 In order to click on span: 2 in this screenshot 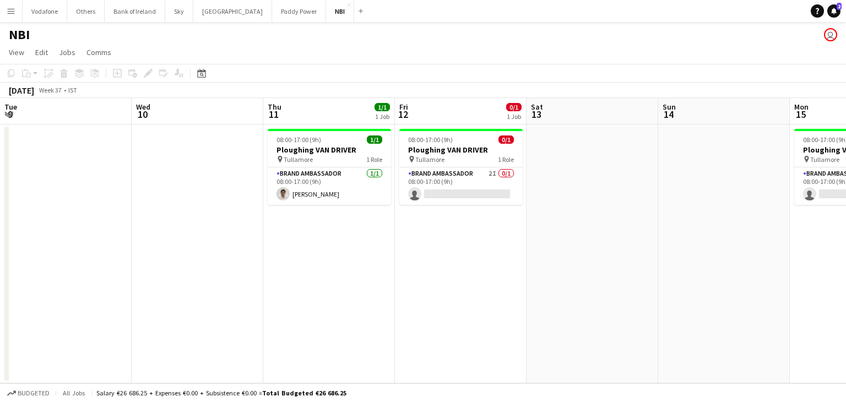, I will do `click(839, 6)`.